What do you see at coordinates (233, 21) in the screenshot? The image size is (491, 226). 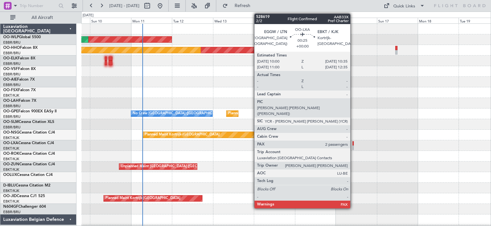 I see `div: Wed 13` at bounding box center [233, 21].